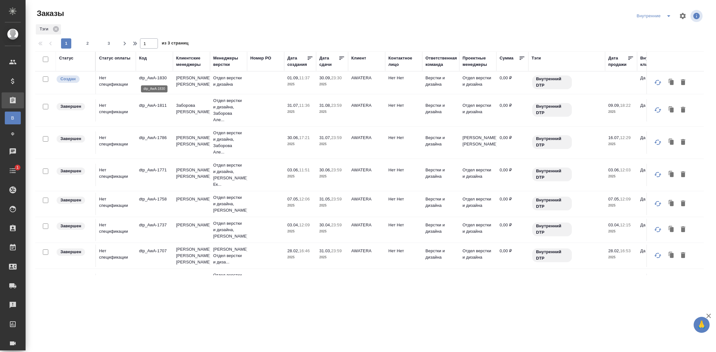 The width and height of the screenshot is (716, 352). I want to click on p: 16:46, so click(304, 251).